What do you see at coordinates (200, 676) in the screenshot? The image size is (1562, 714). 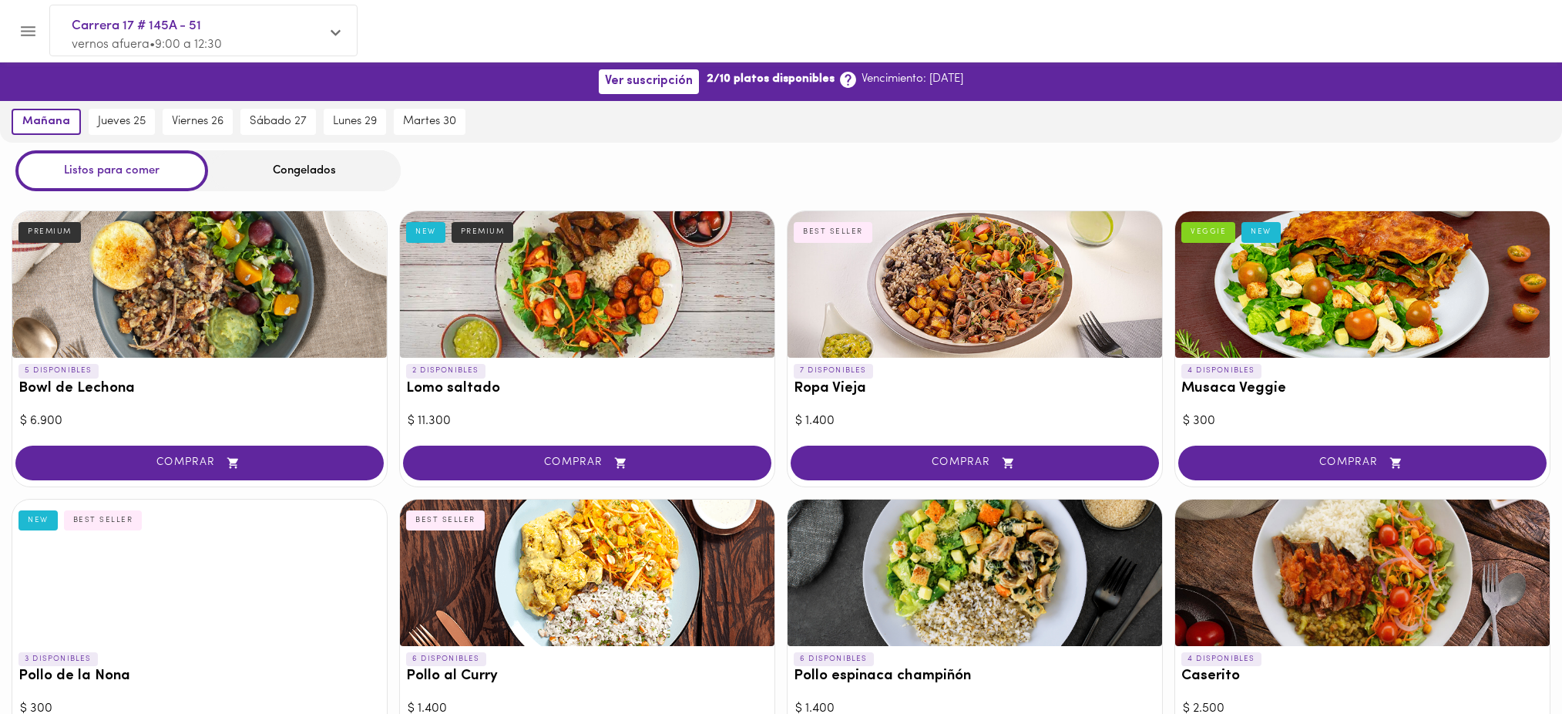 I see `h3: Pollo de la Nona` at bounding box center [200, 676].